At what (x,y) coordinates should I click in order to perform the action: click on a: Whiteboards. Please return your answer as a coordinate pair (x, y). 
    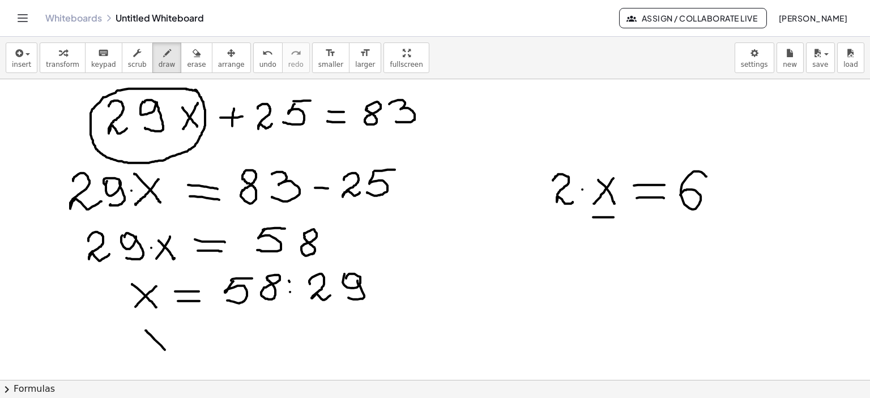
    Looking at the image, I should click on (74, 18).